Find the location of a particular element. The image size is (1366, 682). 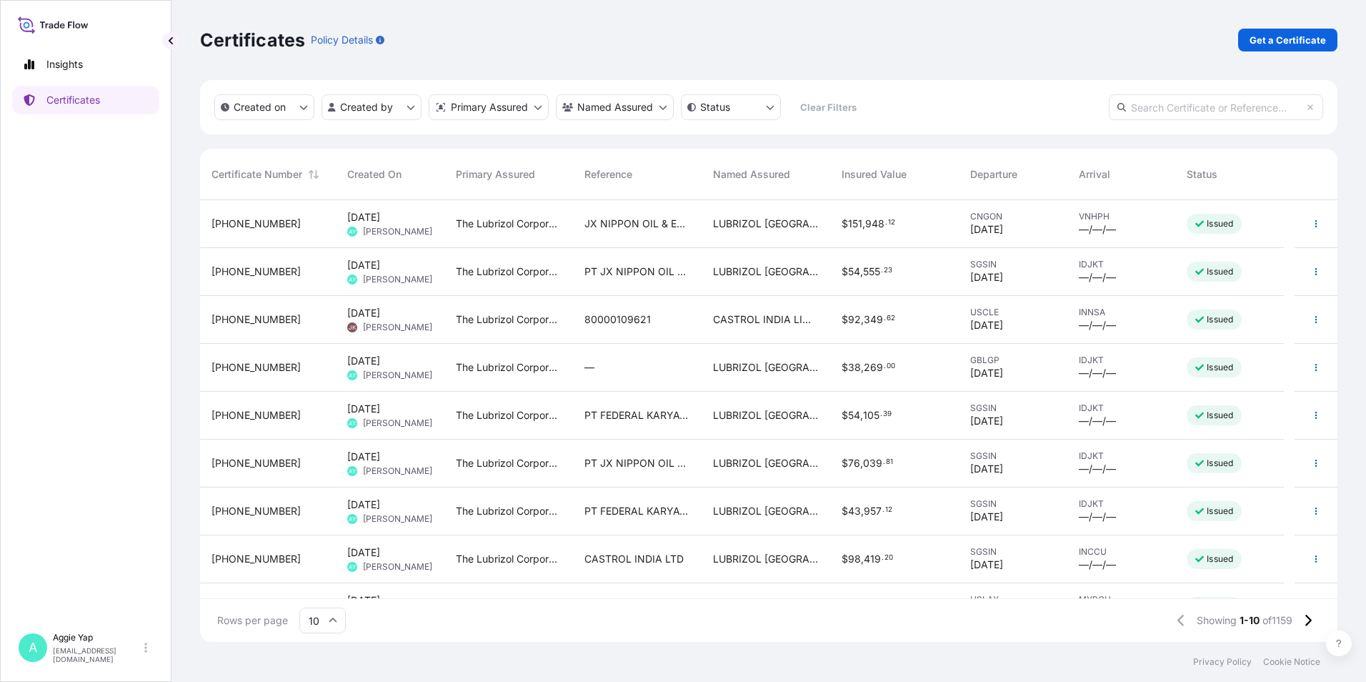

p: Aggie Yap is located at coordinates (97, 638).